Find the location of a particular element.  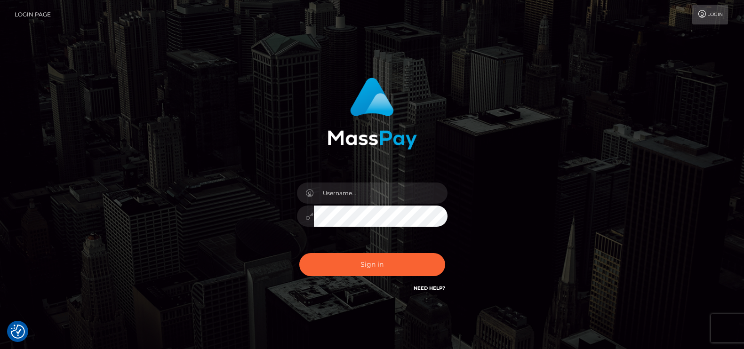

input: Username... is located at coordinates (380, 193).